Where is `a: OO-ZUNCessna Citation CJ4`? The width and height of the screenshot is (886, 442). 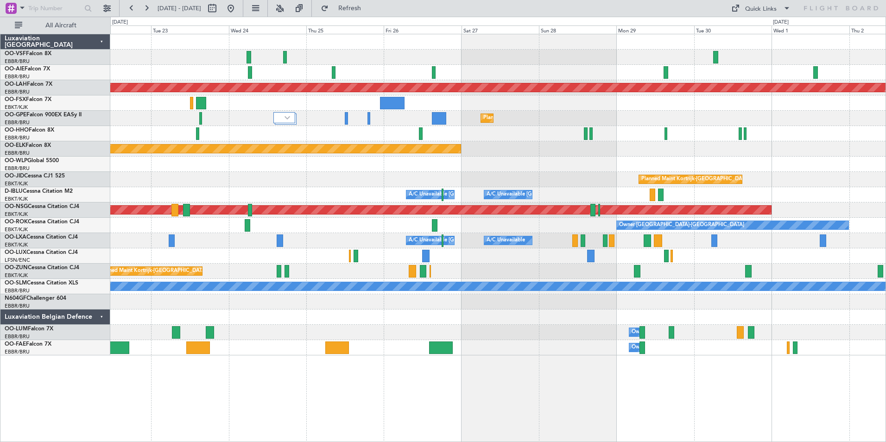
a: OO-ZUNCessna Citation CJ4 is located at coordinates (42, 268).